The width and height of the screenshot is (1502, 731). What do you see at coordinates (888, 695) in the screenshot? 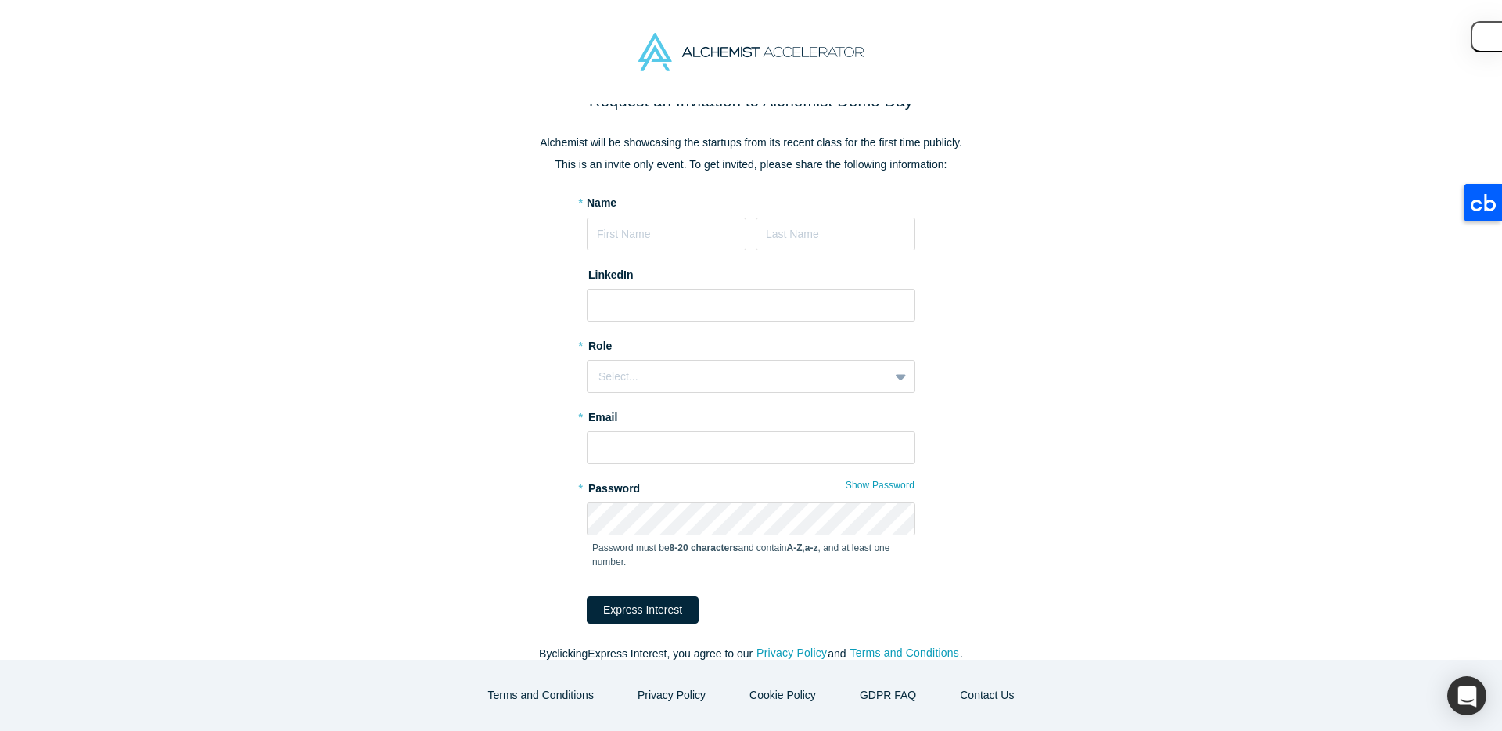
I see `a: GDPR FAQ` at bounding box center [888, 695].